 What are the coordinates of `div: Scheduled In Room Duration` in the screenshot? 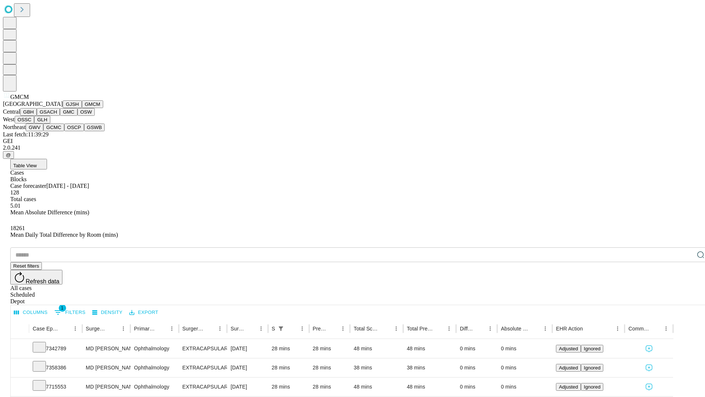 It's located at (273, 328).